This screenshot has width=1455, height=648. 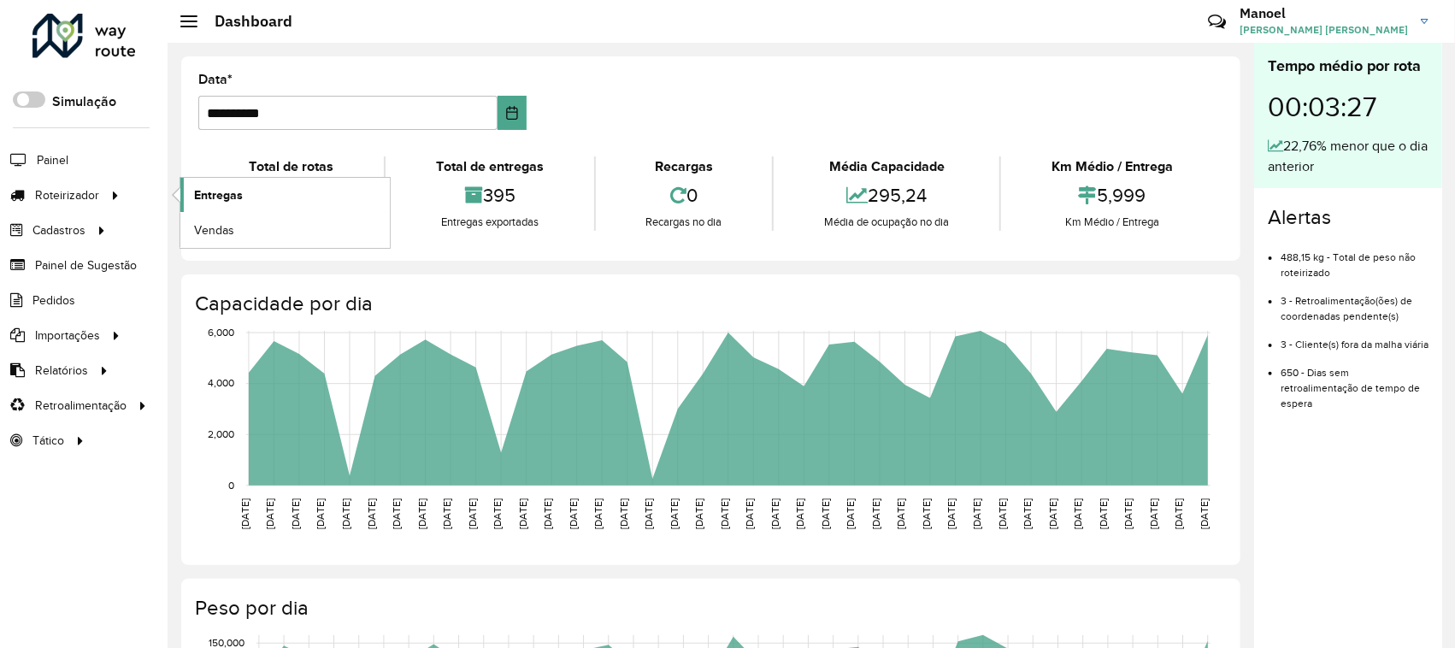 I want to click on a: Entregas, so click(x=285, y=195).